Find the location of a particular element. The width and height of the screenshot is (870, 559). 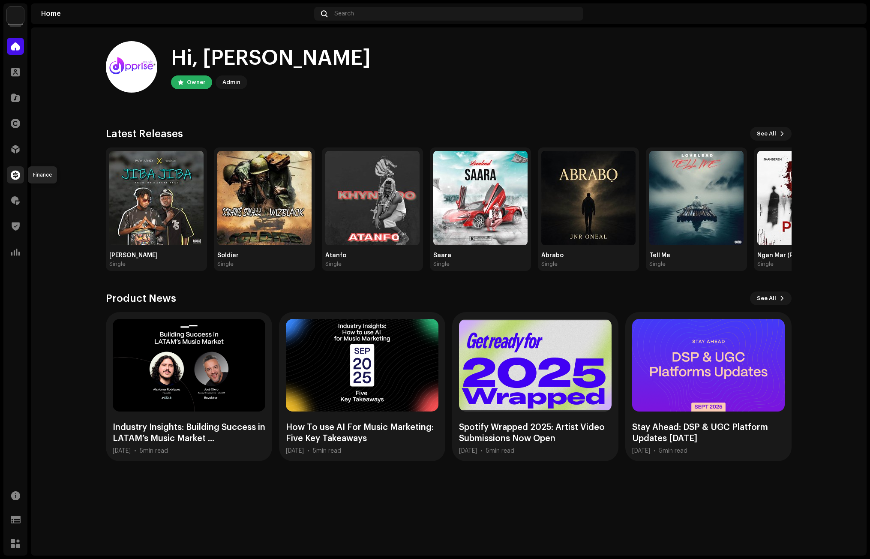

div: Admin is located at coordinates (232, 82).